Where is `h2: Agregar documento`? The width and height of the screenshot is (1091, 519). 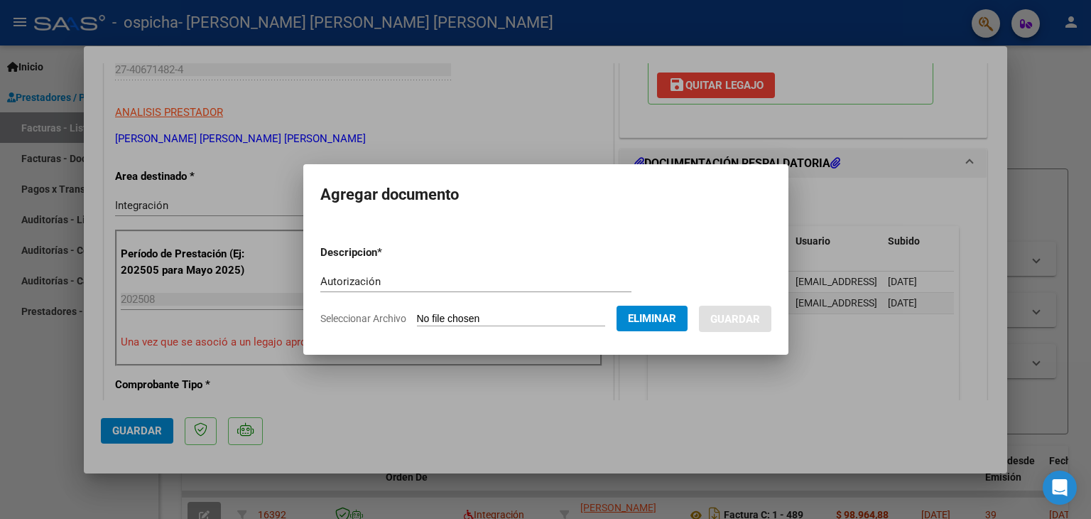
h2: Agregar documento is located at coordinates (546, 195).